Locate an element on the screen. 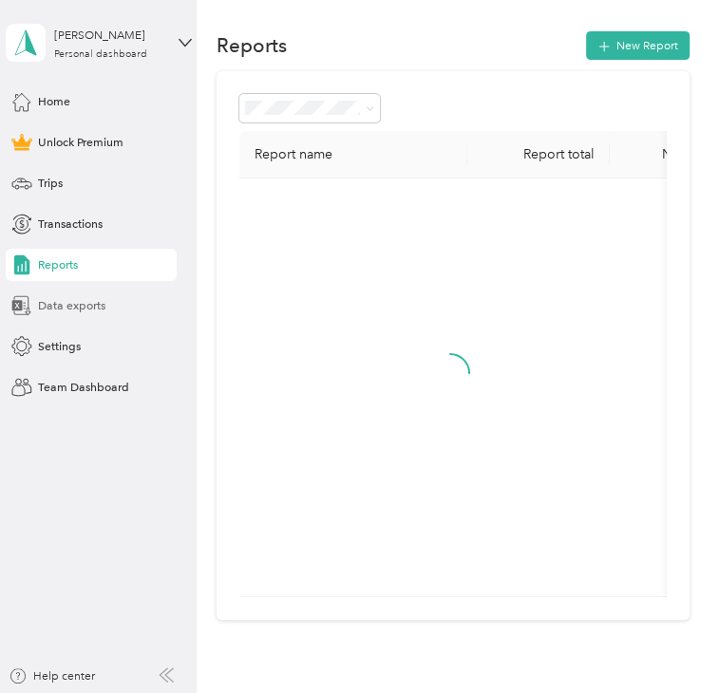 Image resolution: width=719 pixels, height=693 pixels. span: Trips is located at coordinates (50, 183).